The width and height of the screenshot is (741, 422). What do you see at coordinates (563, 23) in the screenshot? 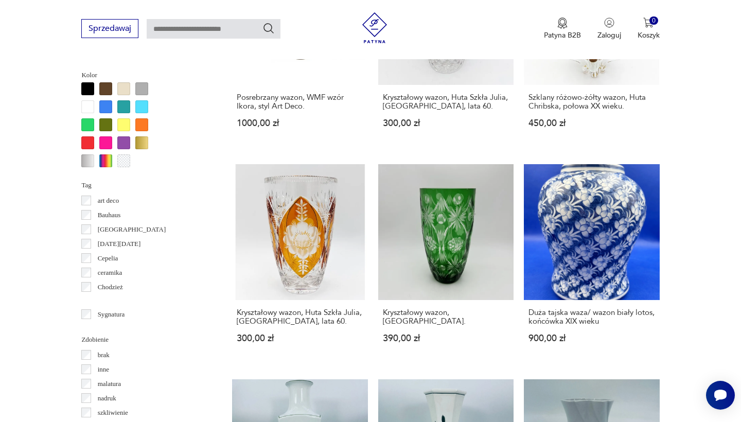
I see `img: Ikona medalu` at bounding box center [563, 23].